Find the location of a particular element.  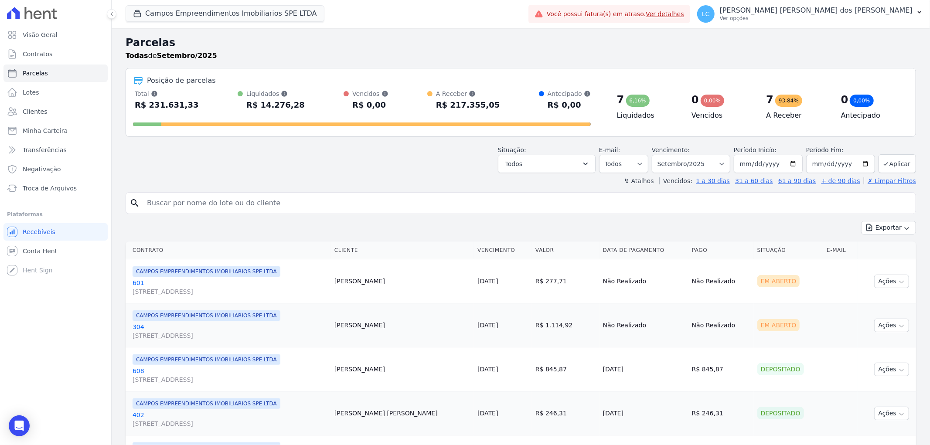

th: Valor is located at coordinates (566, 250).